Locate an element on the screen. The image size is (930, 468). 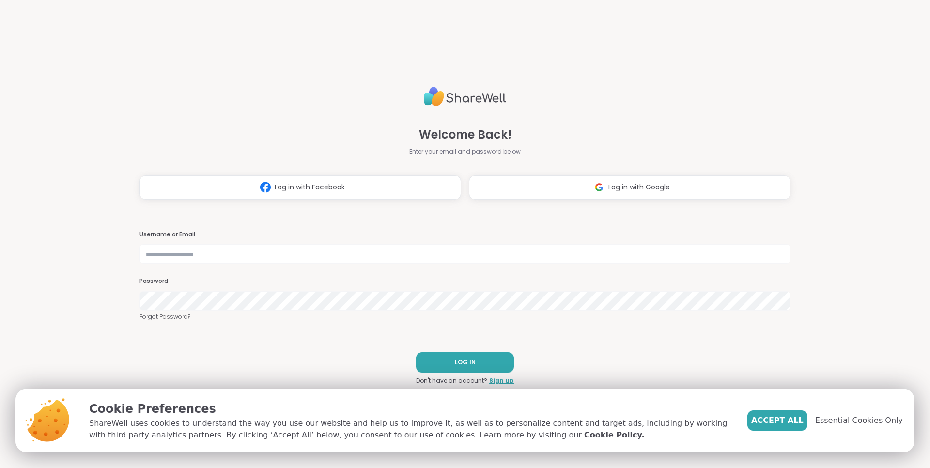
button: Accept All is located at coordinates (777, 420).